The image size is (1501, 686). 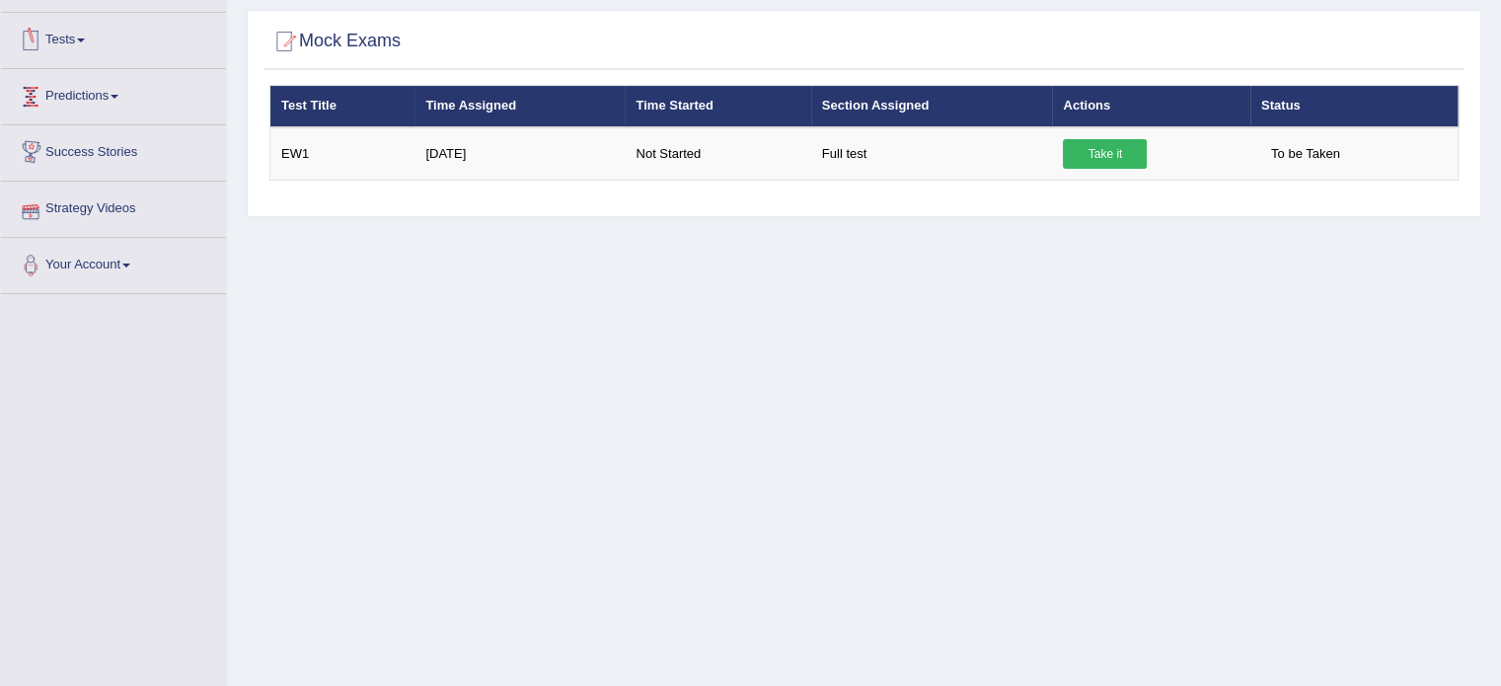 I want to click on td: Not Started, so click(x=717, y=154).